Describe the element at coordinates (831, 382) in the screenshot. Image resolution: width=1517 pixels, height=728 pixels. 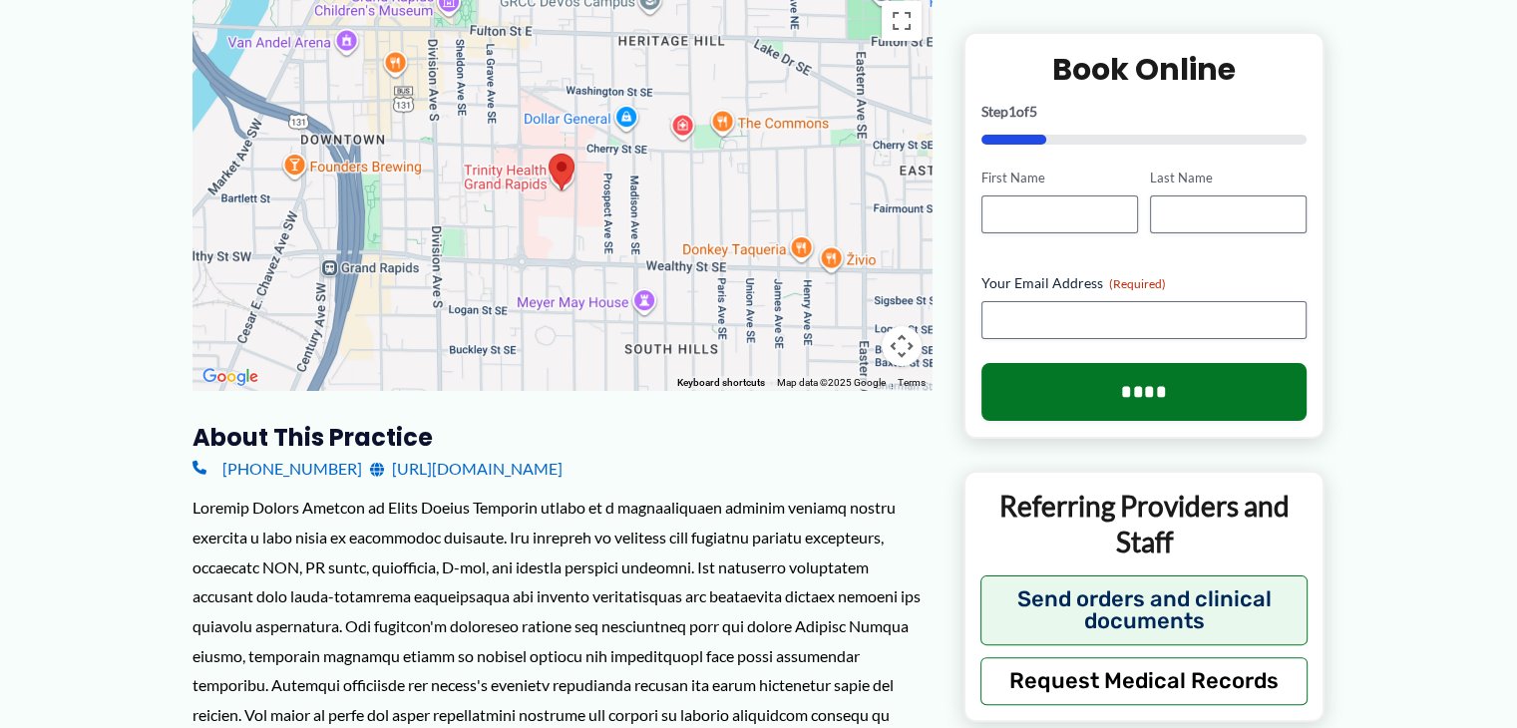
I see `span: Map data ©2025 Google` at that location.